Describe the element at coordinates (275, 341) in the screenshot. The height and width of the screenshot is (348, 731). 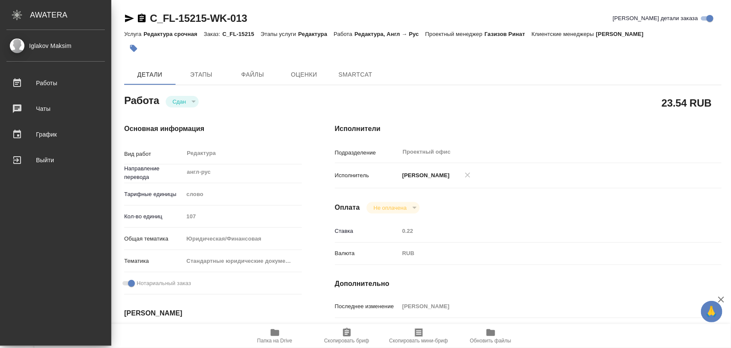
I see `span: Папка на Drive` at that location.